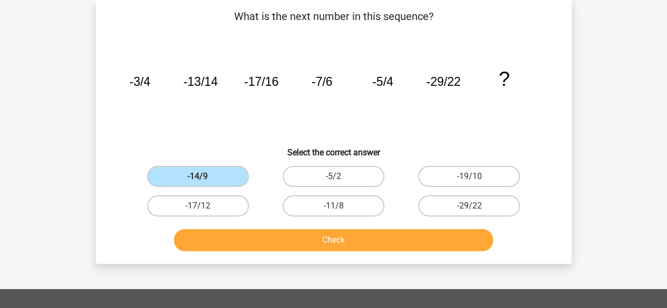 The height and width of the screenshot is (308, 667). Describe the element at coordinates (334, 16) in the screenshot. I see `p: What is the next number in this sequence?` at that location.